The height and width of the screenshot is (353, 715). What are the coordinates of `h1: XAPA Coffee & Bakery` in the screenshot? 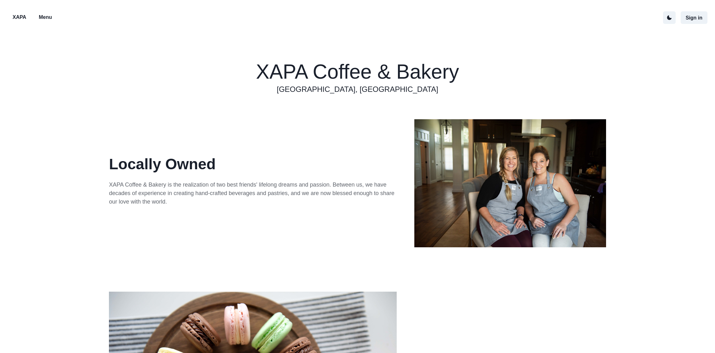 It's located at (357, 72).